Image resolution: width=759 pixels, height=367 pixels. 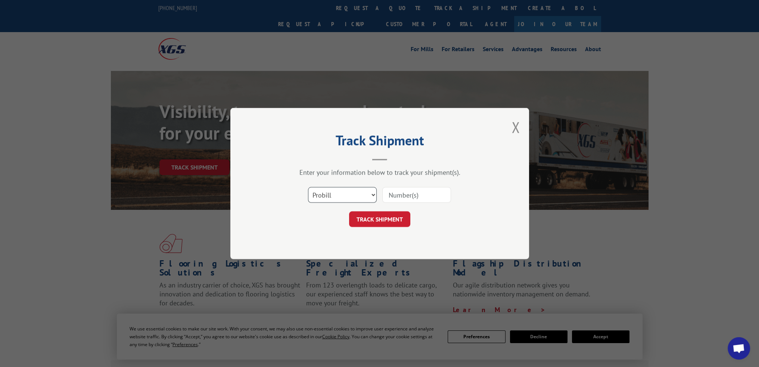 What do you see at coordinates (515, 127) in the screenshot?
I see `button: Close modal` at bounding box center [515, 127].